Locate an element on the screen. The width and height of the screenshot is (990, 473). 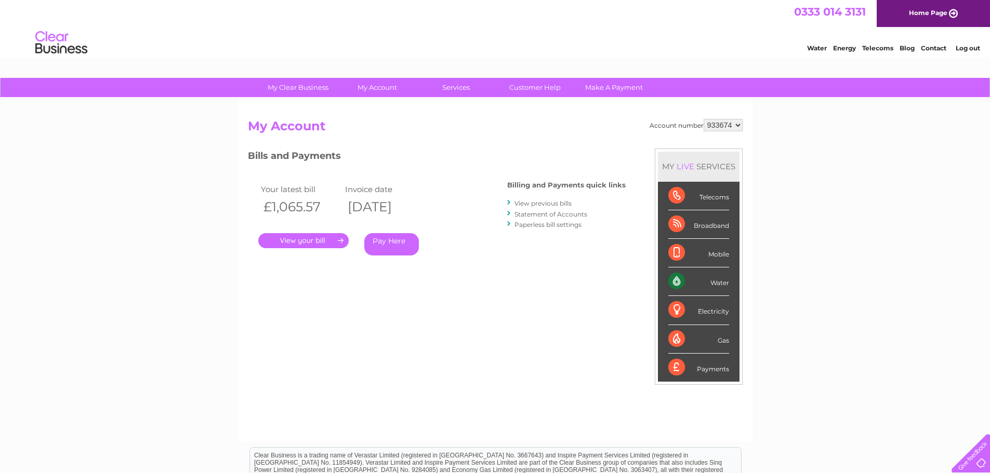
div: Account number is located at coordinates (696, 125).